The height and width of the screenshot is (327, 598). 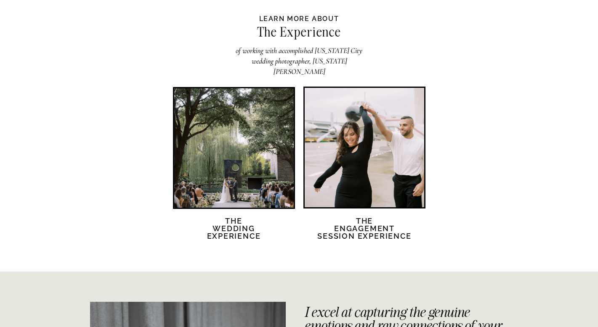 I want to click on h2: The Wedding Experience, so click(x=234, y=234).